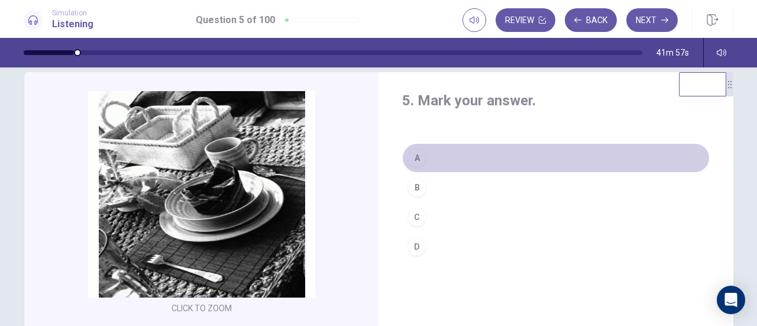 The width and height of the screenshot is (757, 326). What do you see at coordinates (556, 187) in the screenshot?
I see `button: B` at bounding box center [556, 187].